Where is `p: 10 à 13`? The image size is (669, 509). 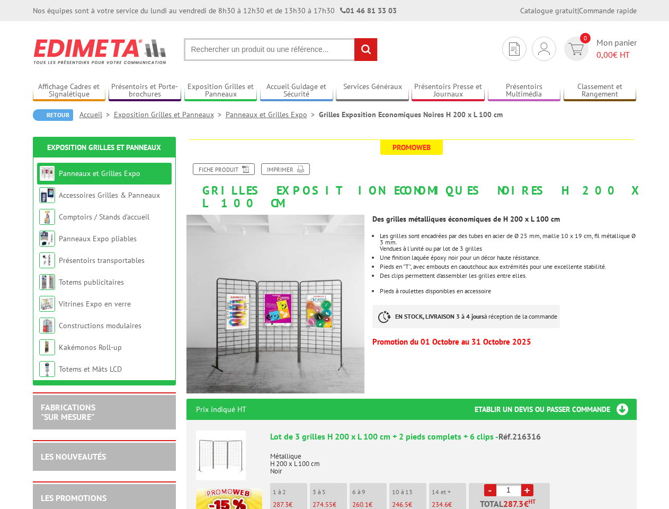
p: 10 à 13 is located at coordinates (409, 492).